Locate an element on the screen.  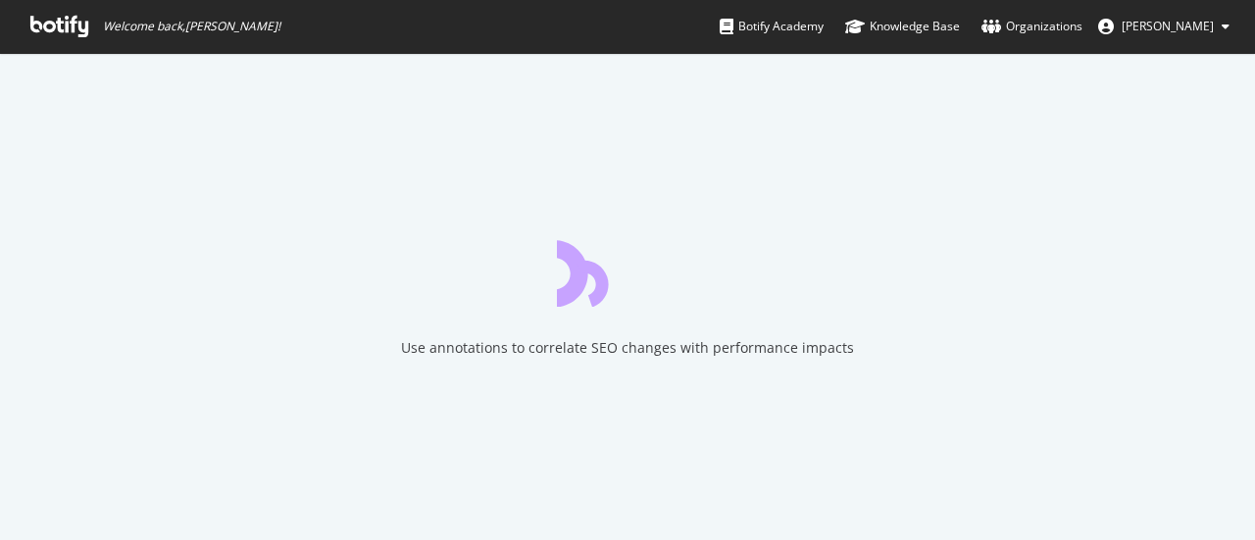
div: Use annotations to correlate SEO changes with performance impacts is located at coordinates (627, 348).